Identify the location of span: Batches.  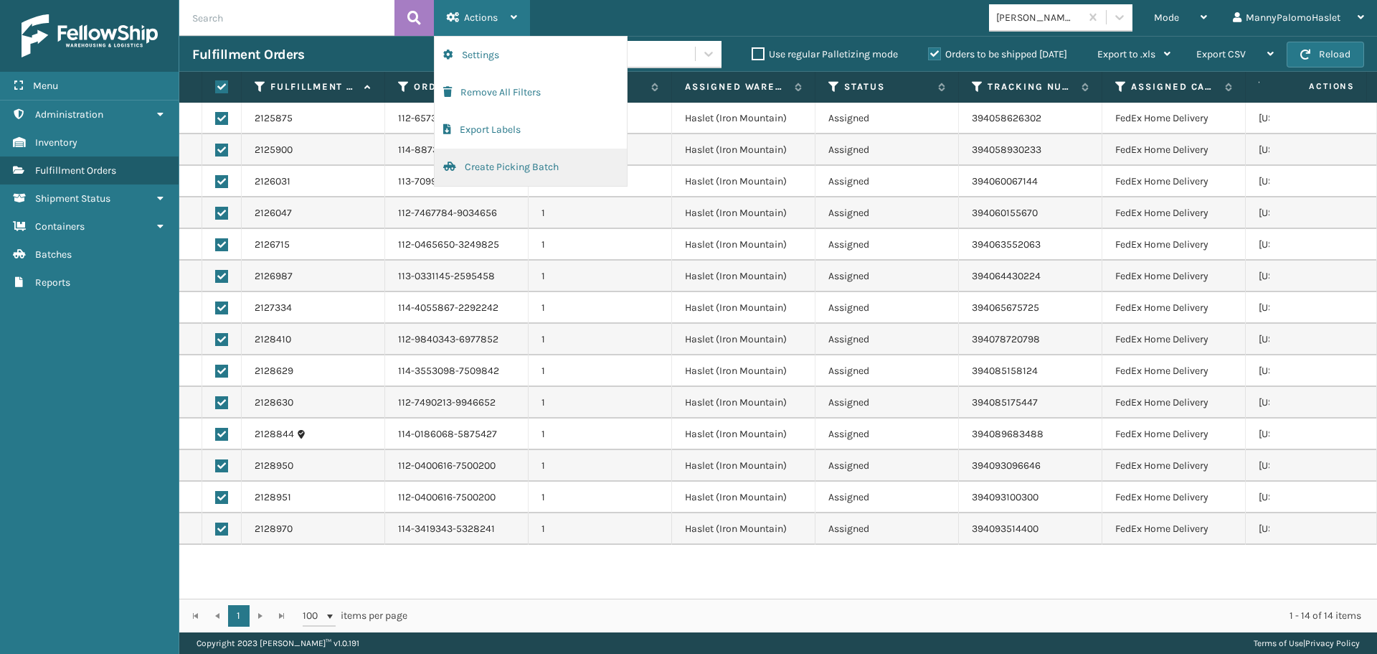
(53, 254).